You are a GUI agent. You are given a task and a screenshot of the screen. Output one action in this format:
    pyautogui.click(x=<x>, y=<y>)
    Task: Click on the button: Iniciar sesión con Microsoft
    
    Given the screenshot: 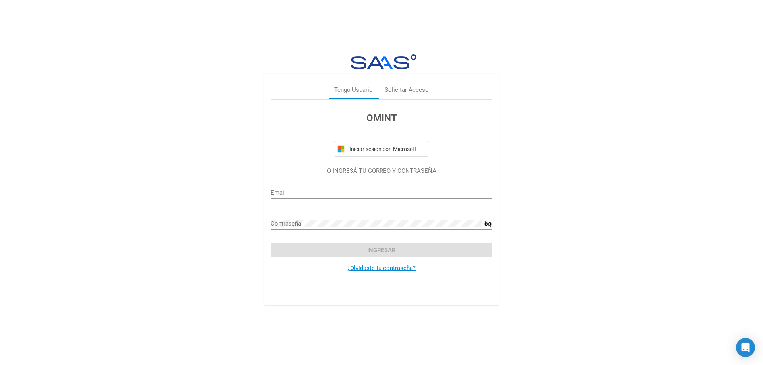 What is the action you would take?
    pyautogui.click(x=382, y=149)
    